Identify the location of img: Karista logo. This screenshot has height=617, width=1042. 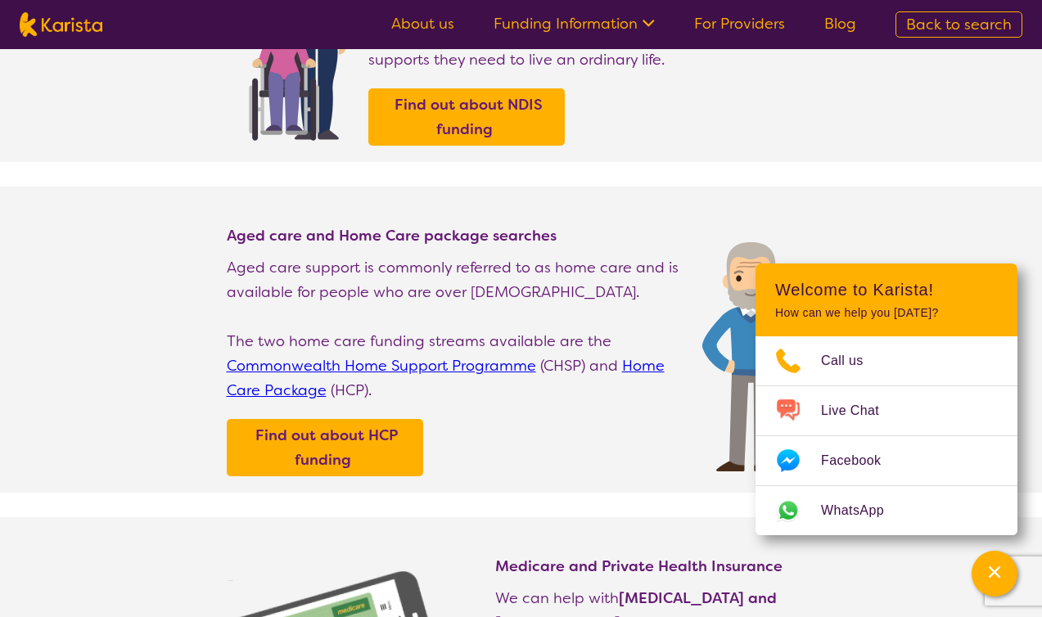
(61, 25).